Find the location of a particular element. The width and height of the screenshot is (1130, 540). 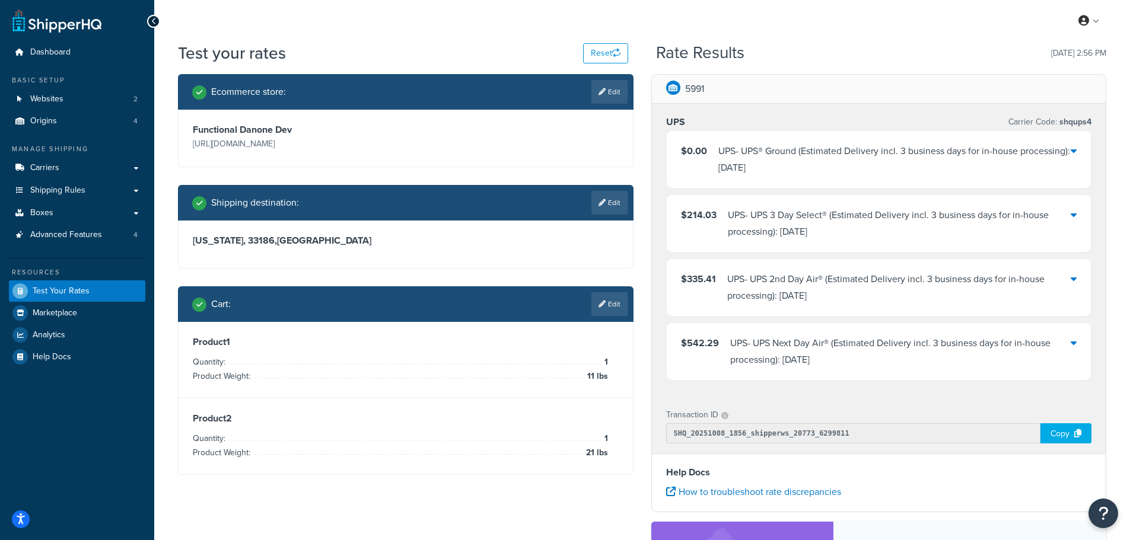

h1: Test your rates is located at coordinates (232, 53).